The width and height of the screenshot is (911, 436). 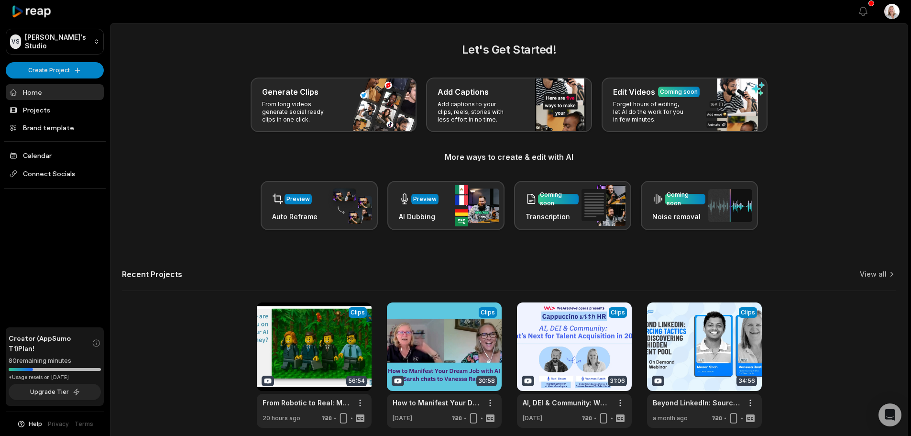 What do you see at coordinates (58, 424) in the screenshot?
I see `a: Privacy` at bounding box center [58, 424].